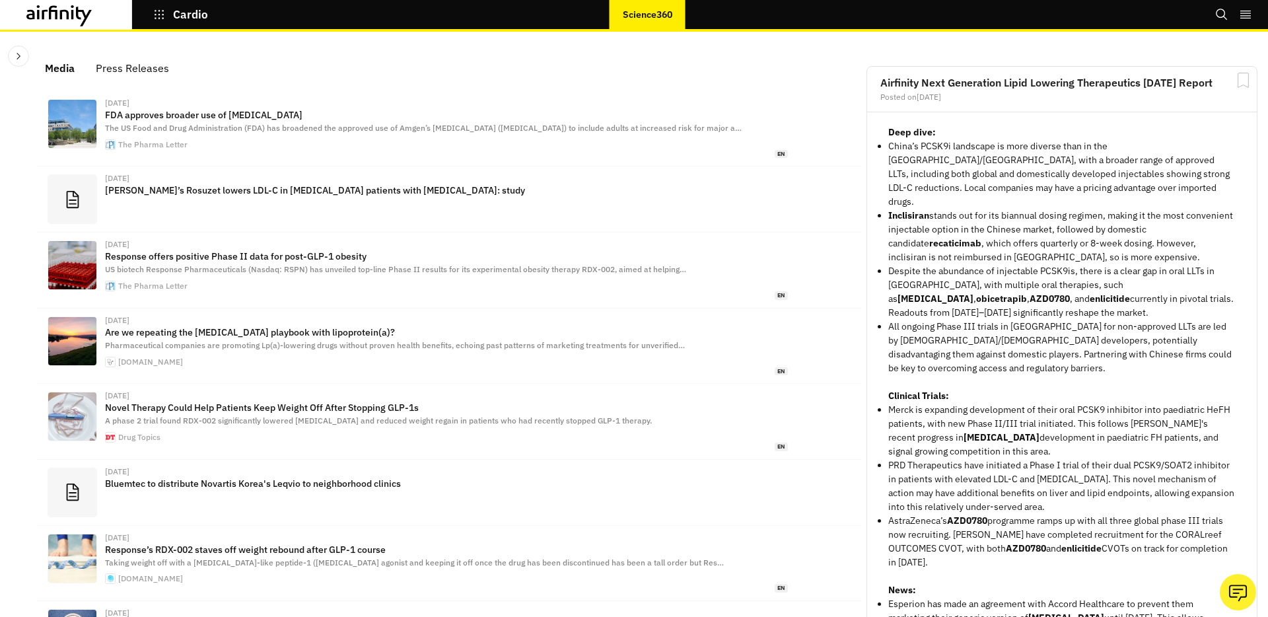  What do you see at coordinates (912, 132) in the screenshot?
I see `strong: Deep dive:` at bounding box center [912, 132].